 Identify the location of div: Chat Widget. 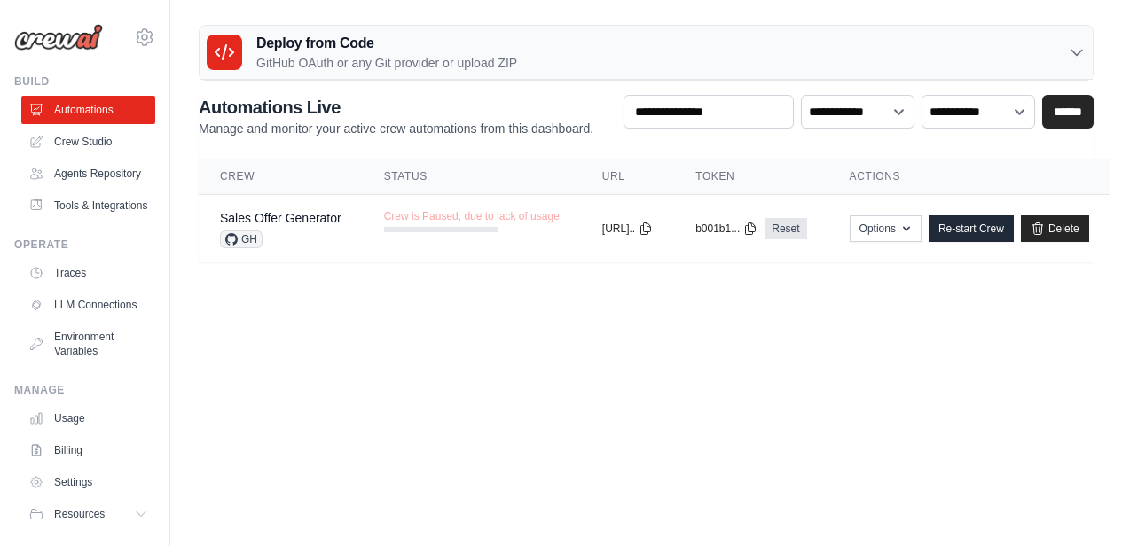
(1078, 504).